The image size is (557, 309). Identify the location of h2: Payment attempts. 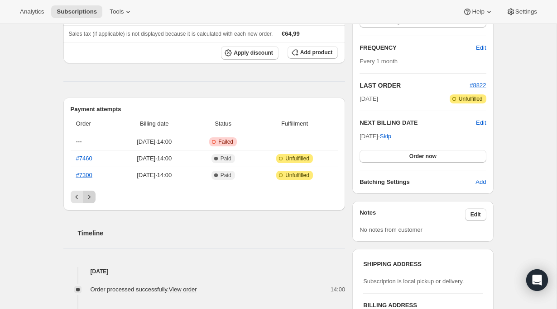
(204, 109).